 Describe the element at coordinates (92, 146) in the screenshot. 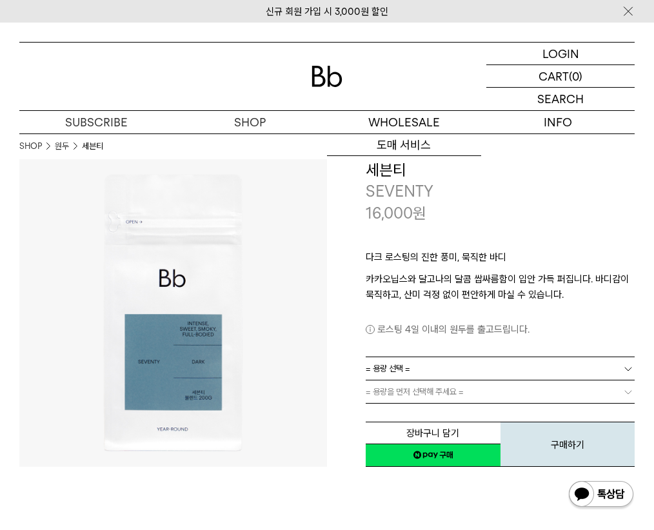

I see `li: 세븐티` at that location.